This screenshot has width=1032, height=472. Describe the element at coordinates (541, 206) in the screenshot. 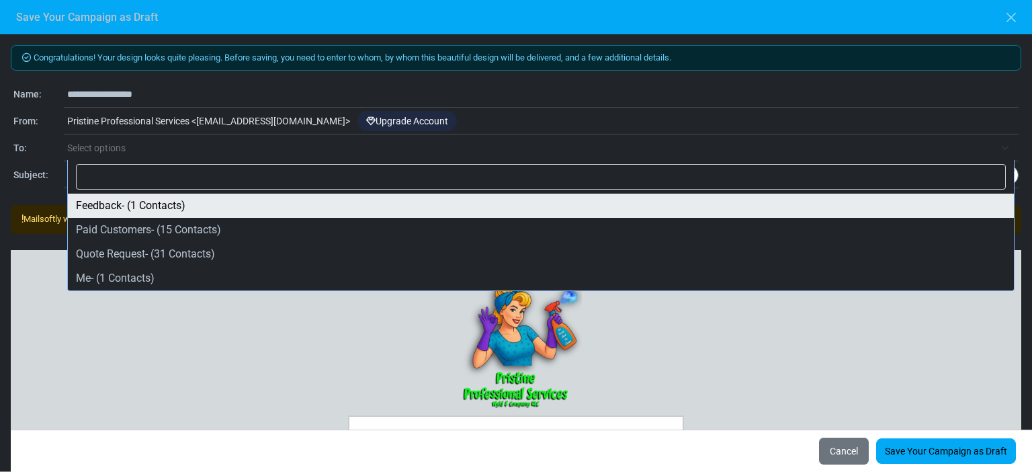

I see `li: Feedback- (1 Contacts)` at that location.